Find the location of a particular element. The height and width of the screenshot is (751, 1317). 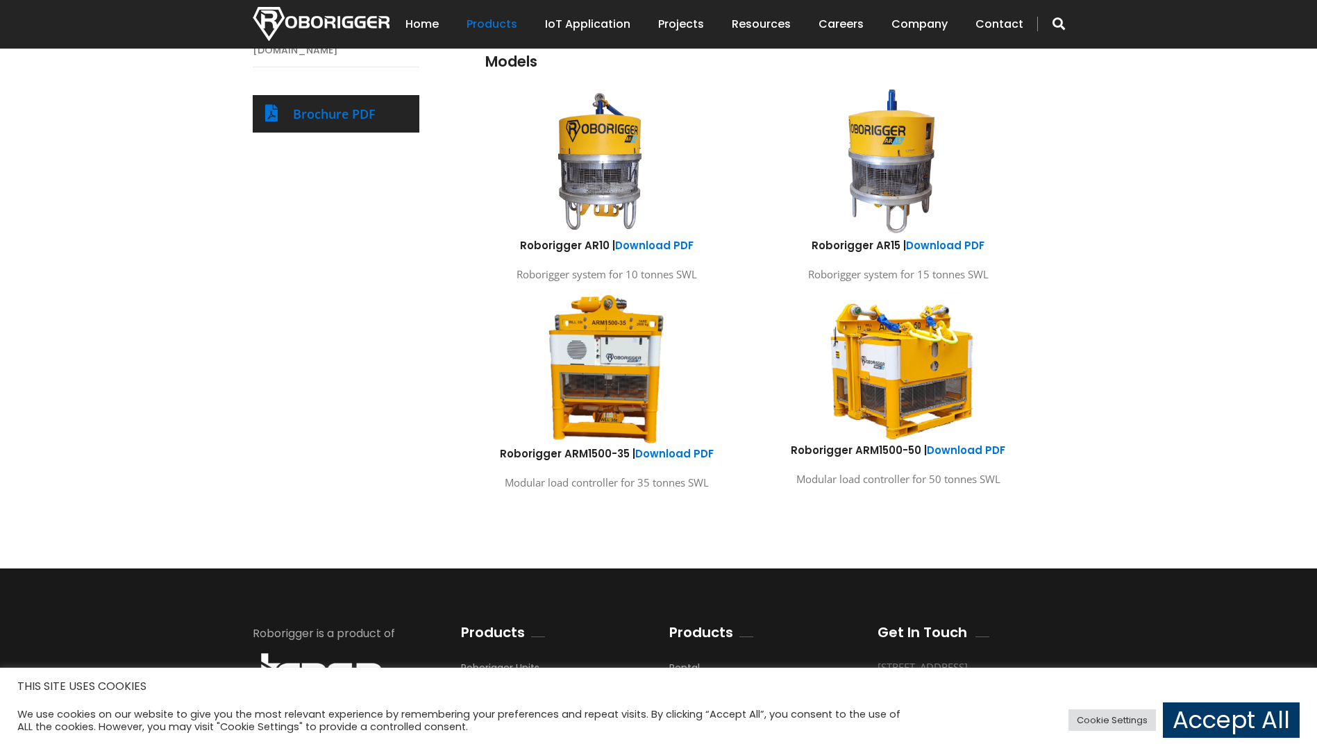

h6: Roborigger AR10 | is located at coordinates (607, 245).